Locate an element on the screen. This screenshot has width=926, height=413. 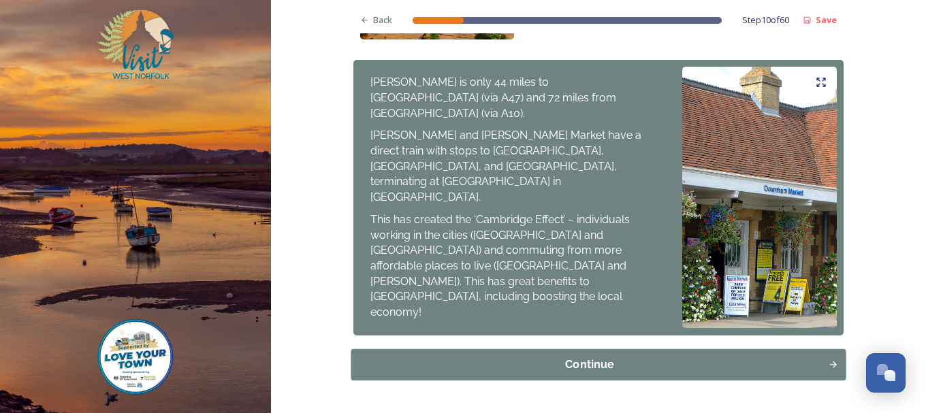
span: Back is located at coordinates (383, 20).